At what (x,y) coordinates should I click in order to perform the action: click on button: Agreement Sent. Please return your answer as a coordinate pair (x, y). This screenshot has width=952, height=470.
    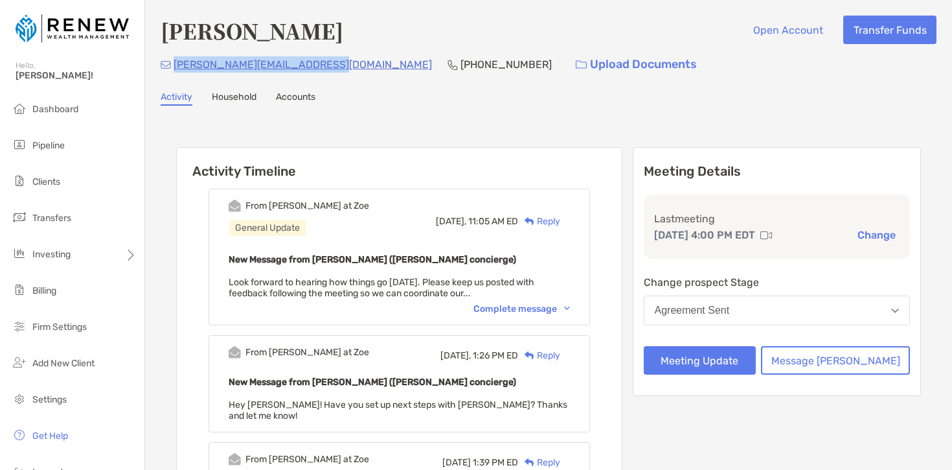
    Looking at the image, I should click on (777, 310).